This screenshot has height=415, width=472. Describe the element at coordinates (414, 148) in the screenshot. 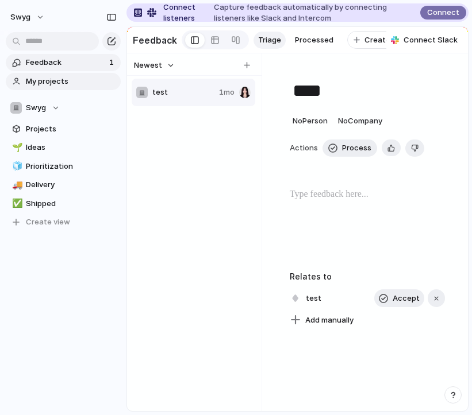

I see `button: Delete` at that location.